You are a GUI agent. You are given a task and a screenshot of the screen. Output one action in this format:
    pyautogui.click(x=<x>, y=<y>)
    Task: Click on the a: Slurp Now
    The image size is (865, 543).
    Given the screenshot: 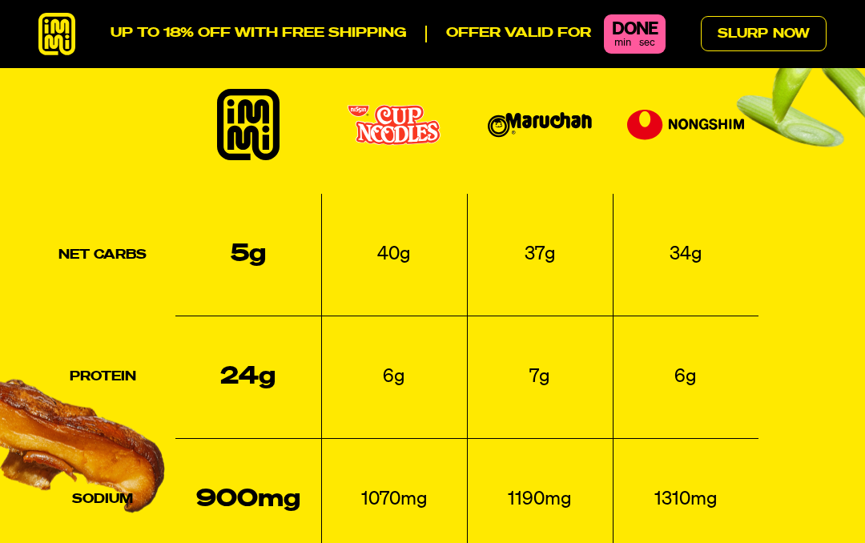 What is the action you would take?
    pyautogui.click(x=763, y=34)
    